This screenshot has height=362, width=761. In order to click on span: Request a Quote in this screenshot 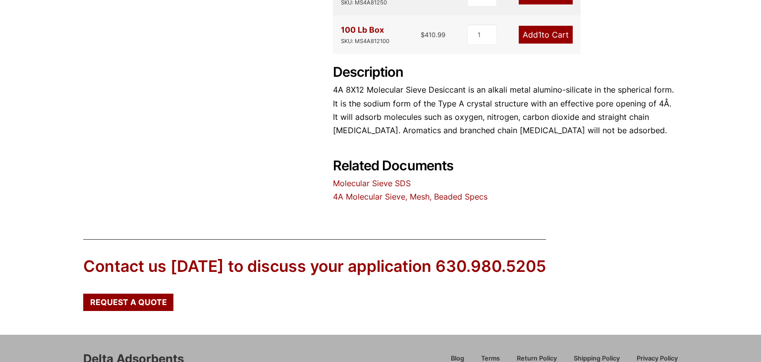, I will do `click(128, 302)`.